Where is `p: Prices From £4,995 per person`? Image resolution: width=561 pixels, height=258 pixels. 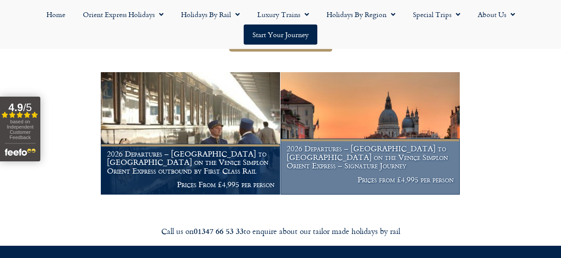 p: Prices From £4,995 per person is located at coordinates (191, 185).